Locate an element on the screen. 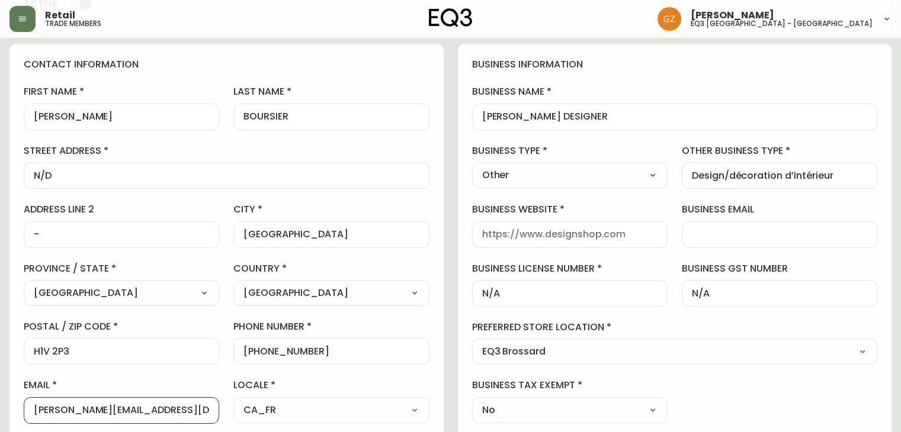 The width and height of the screenshot is (901, 432). label: street address is located at coordinates (226, 151).